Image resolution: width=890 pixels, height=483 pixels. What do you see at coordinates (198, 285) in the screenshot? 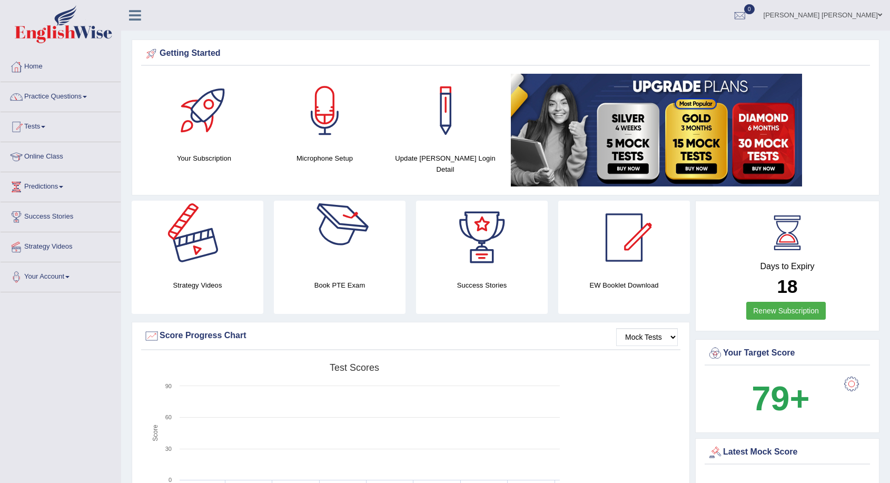
I see `h4: Strategy Videos` at bounding box center [198, 285].